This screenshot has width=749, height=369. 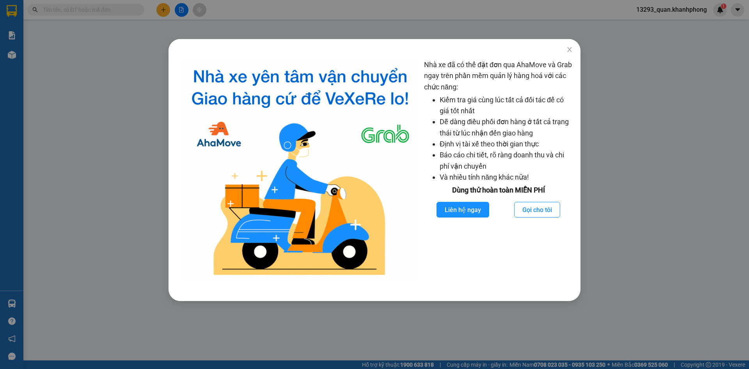 I want to click on li: Dễ dàng điều phối đơn hàng ở tất cả trạng thái từ lúc nhận đến giao hàng, so click(x=506, y=127).